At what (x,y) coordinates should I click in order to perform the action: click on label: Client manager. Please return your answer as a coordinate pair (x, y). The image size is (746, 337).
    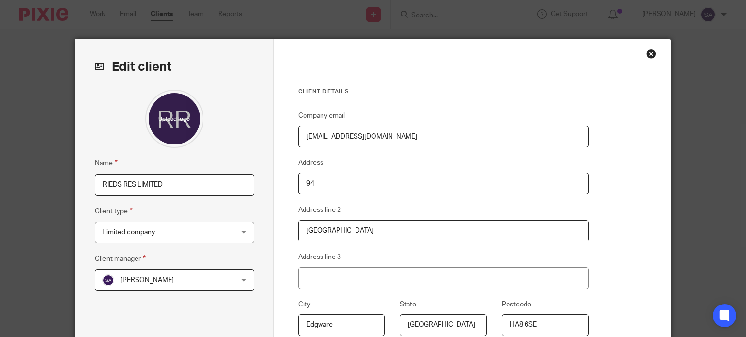
    Looking at the image, I should click on (120, 259).